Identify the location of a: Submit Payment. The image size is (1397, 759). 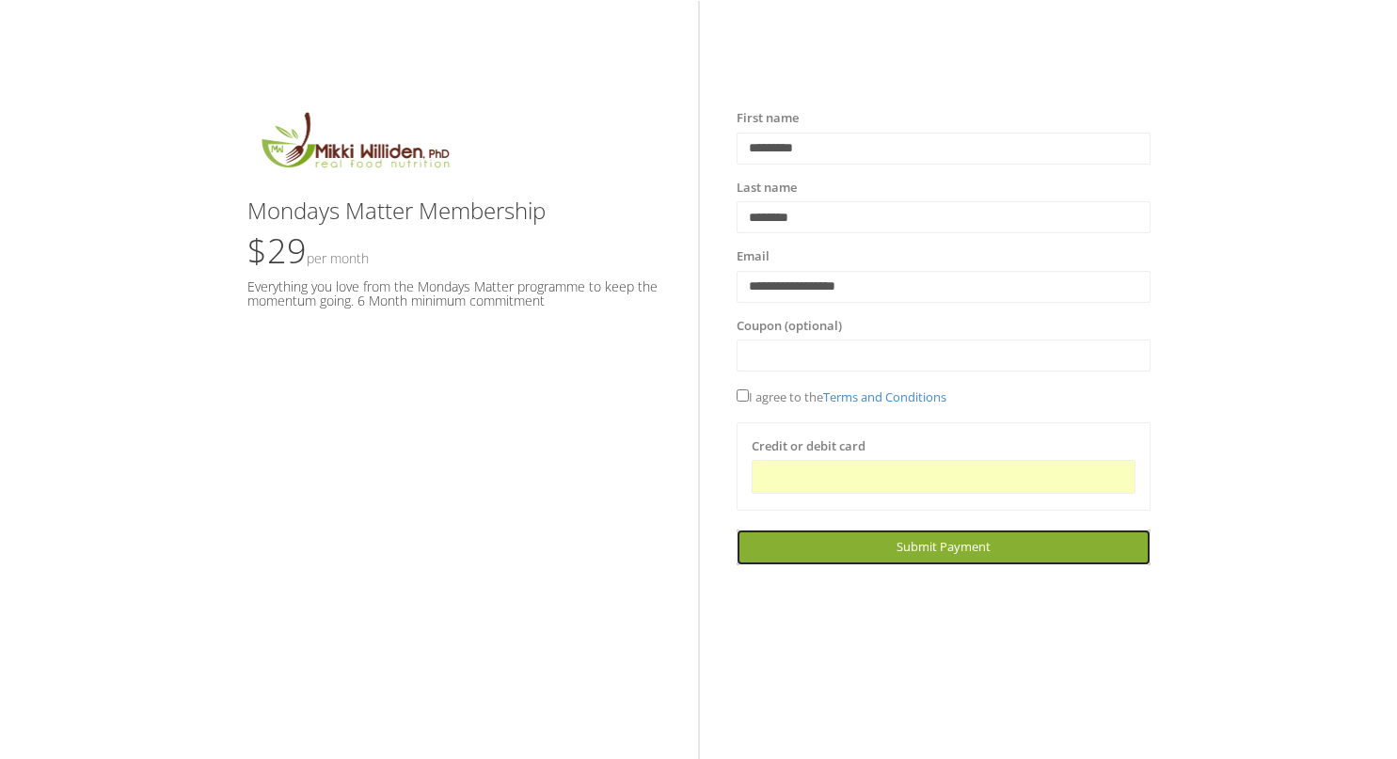
(944, 547).